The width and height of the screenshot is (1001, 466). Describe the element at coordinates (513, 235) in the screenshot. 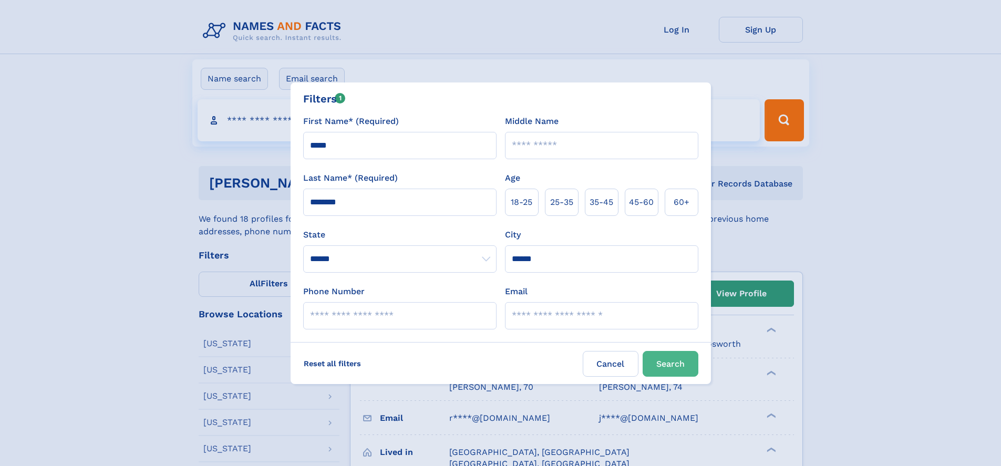

I see `label: City` at that location.